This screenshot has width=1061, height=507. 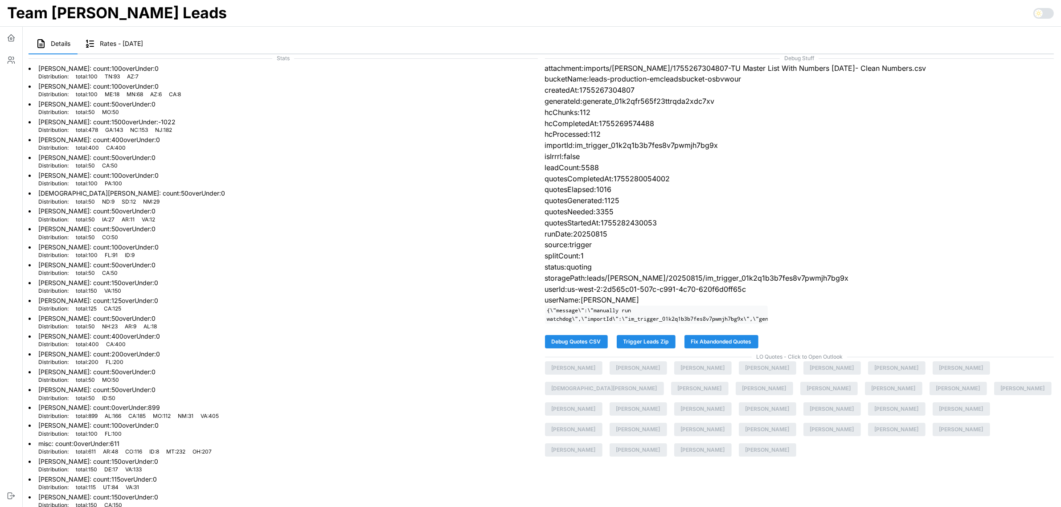 What do you see at coordinates (646, 342) in the screenshot?
I see `span: Trigger Leads Zip` at bounding box center [646, 342].